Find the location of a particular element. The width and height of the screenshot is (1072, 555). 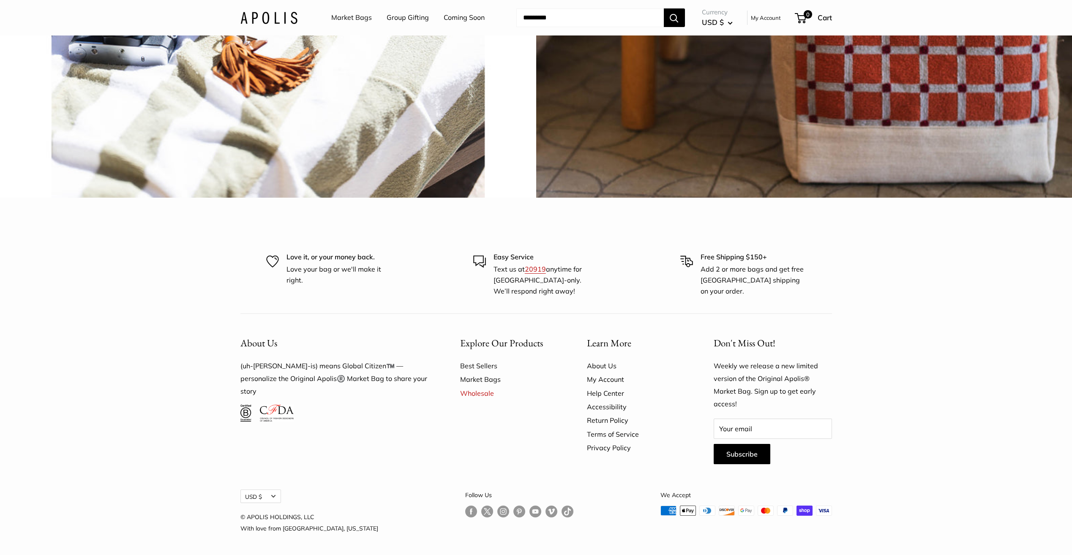

img: Apolis is located at coordinates (269, 17).